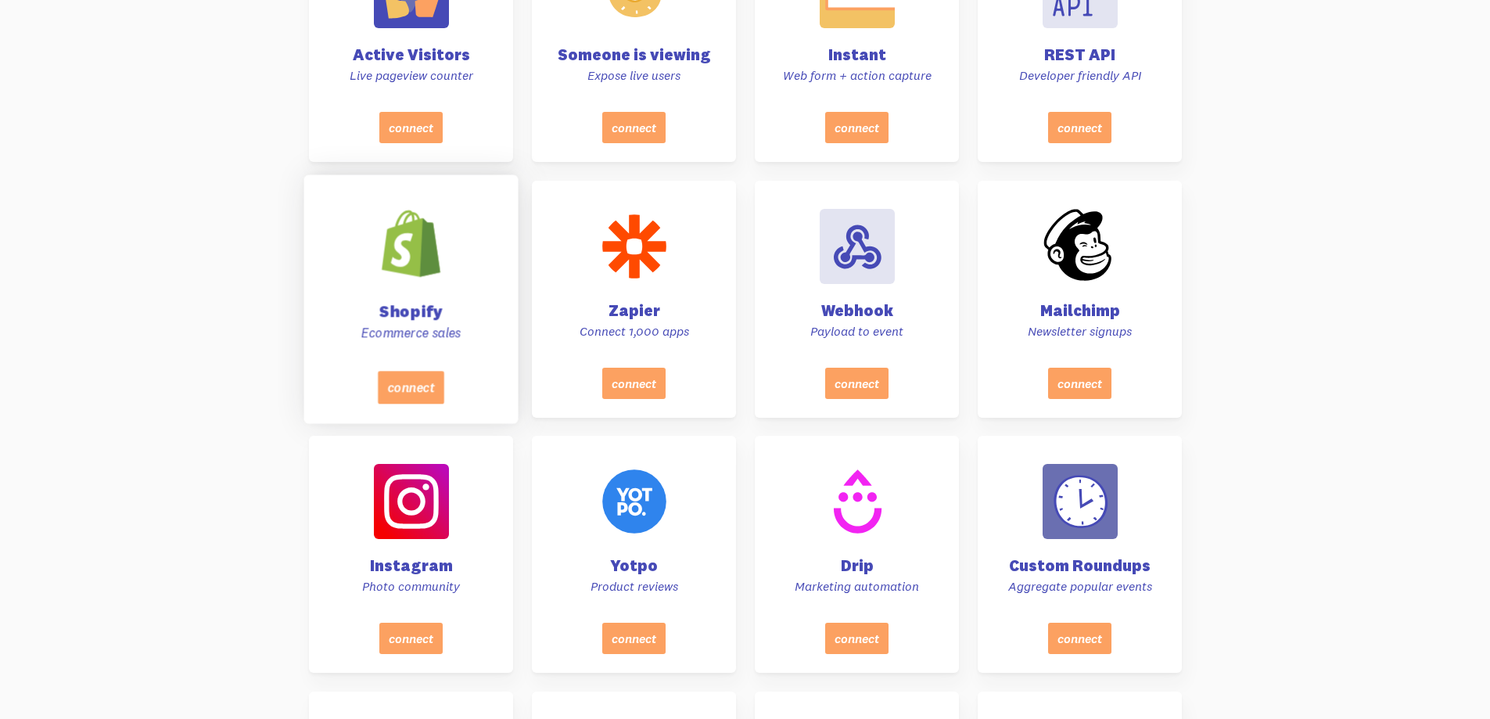  Describe the element at coordinates (411, 55) in the screenshot. I see `h4: Active Visitors` at that location.